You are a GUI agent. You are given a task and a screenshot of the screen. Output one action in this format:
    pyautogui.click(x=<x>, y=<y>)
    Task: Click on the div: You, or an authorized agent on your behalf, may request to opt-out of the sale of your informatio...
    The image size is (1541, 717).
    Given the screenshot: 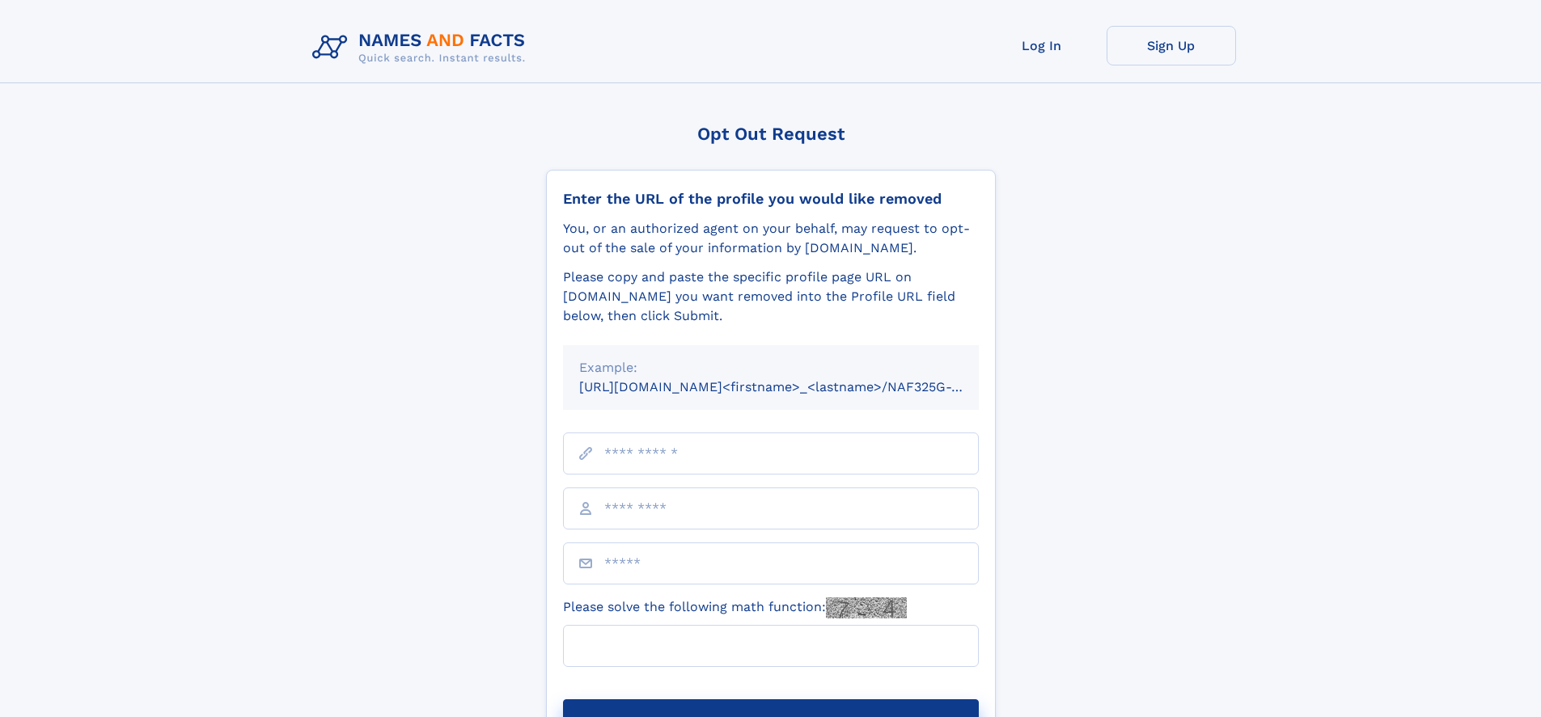 What is the action you would take?
    pyautogui.click(x=771, y=239)
    